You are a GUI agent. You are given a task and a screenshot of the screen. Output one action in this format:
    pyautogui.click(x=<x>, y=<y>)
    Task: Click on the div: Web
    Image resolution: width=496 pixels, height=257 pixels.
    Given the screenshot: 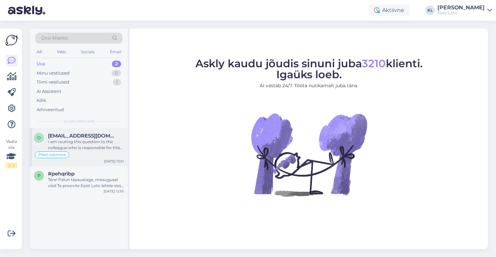 What is the action you would take?
    pyautogui.click(x=61, y=52)
    